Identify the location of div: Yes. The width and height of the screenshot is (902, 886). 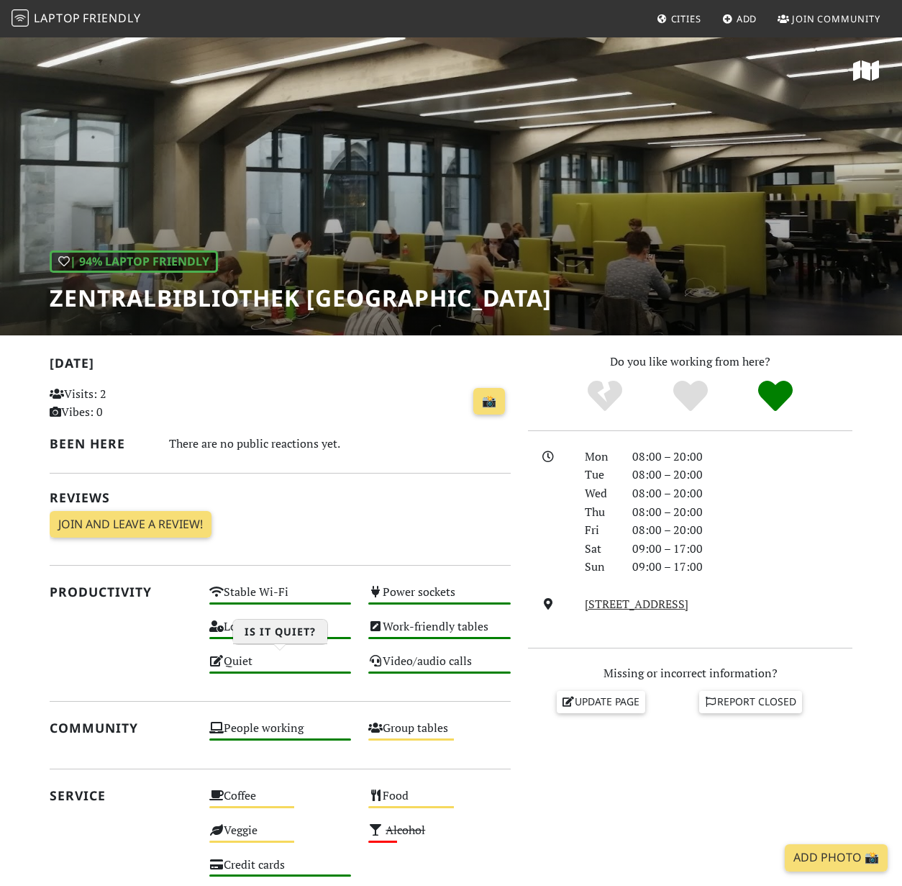
(690, 396).